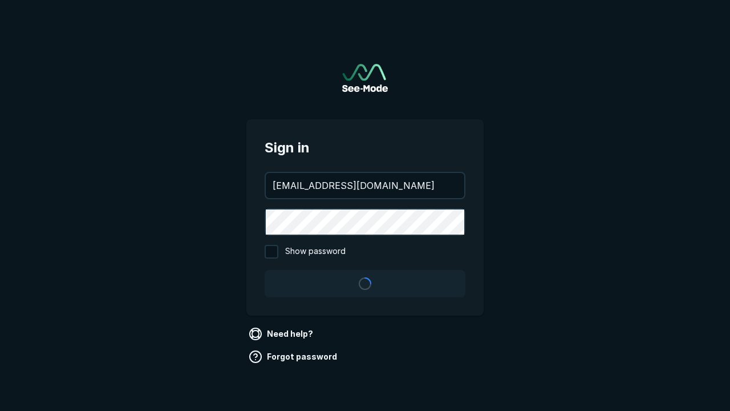 This screenshot has height=411, width=730. I want to click on span: Sign in, so click(365, 148).